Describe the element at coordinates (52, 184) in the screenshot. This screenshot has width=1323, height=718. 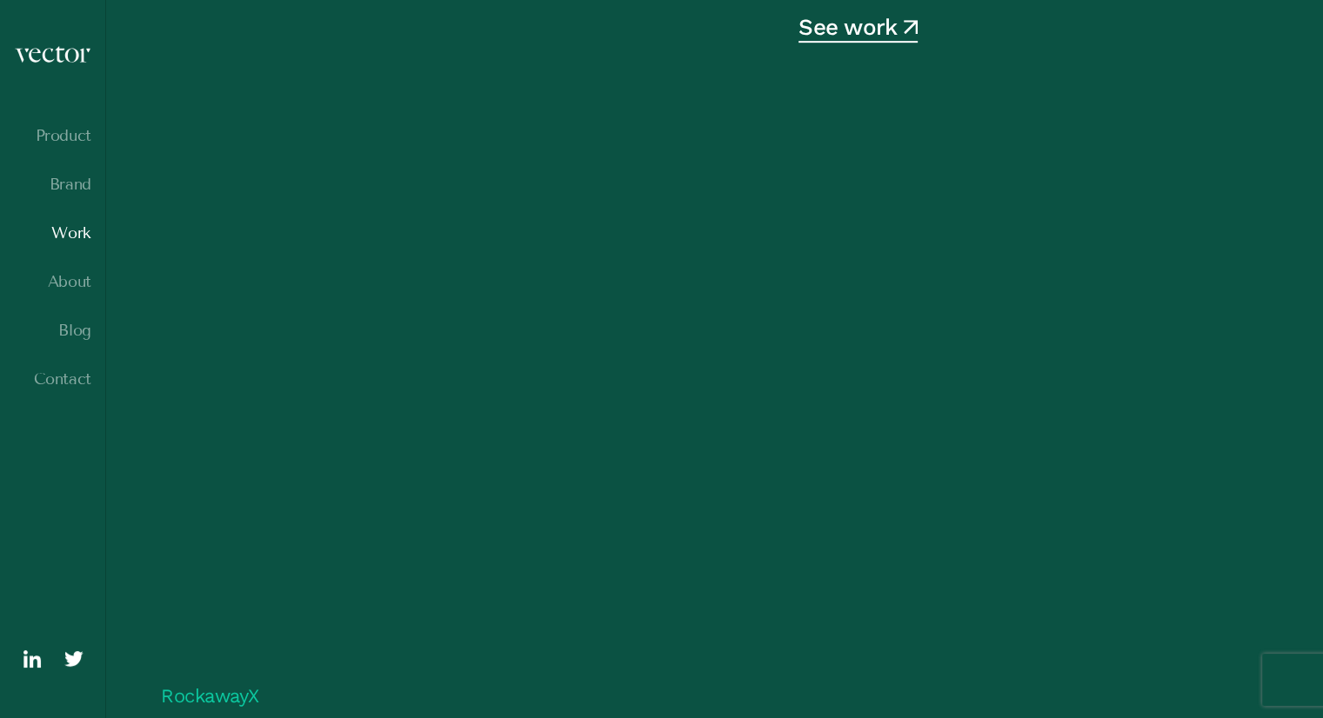
I see `a: Brand` at that location.